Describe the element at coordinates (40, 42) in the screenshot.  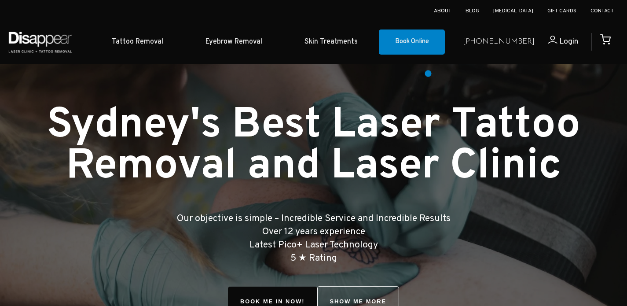
I see `img: Disappear - Laser Clinic and Tattoo Removal Services in Sydney, Australia` at that location.